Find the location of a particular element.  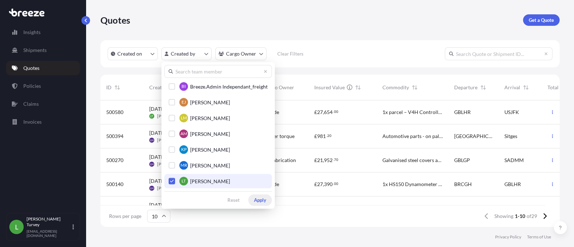

span: KP is located at coordinates (184, 149).